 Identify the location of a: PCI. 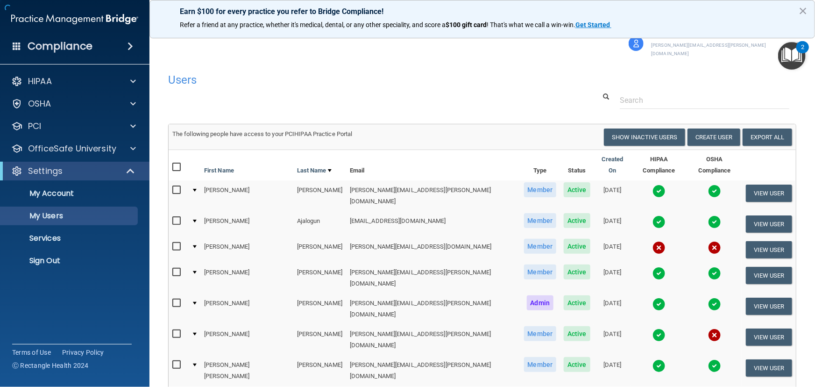
(73, 126).